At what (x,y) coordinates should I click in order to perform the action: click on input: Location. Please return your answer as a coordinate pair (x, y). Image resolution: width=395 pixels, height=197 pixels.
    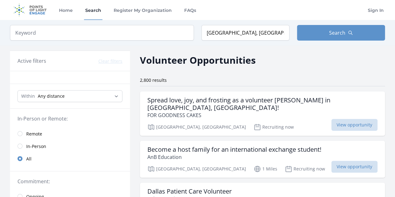
    Looking at the image, I should click on (246, 33).